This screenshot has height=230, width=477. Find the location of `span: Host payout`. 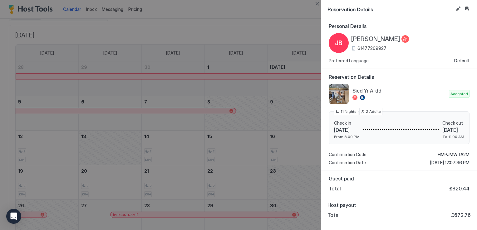

span: Host payout is located at coordinates (399, 205).